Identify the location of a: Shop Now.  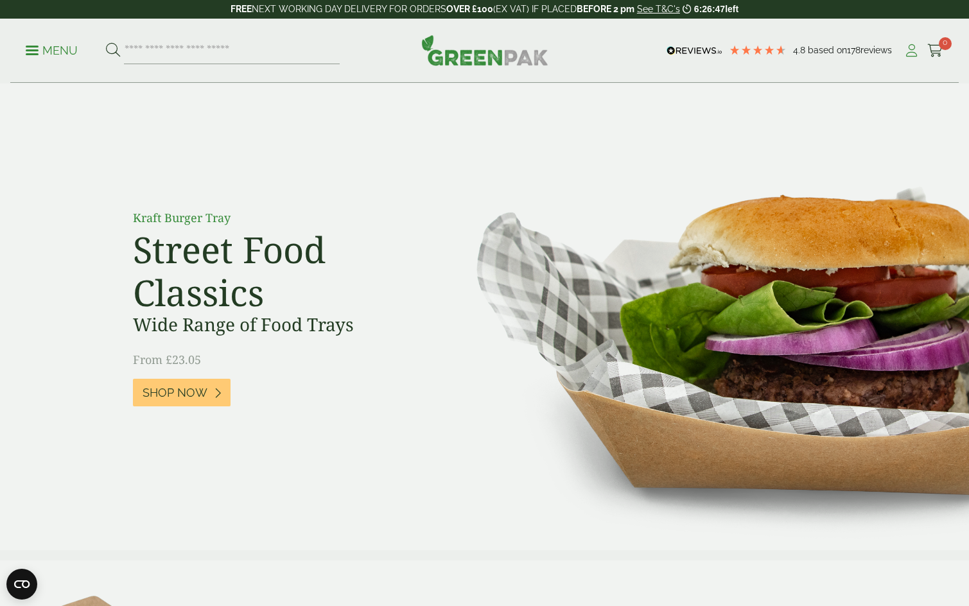
(182, 392).